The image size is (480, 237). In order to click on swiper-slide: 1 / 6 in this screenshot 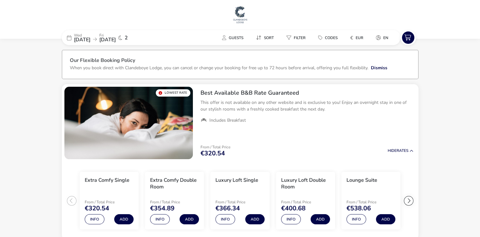, I will do `click(109, 200)`.